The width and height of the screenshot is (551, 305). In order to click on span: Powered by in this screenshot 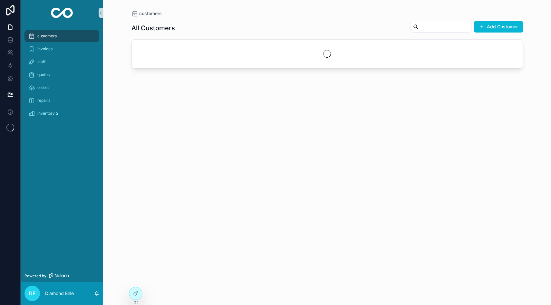, I will do `click(35, 276)`.